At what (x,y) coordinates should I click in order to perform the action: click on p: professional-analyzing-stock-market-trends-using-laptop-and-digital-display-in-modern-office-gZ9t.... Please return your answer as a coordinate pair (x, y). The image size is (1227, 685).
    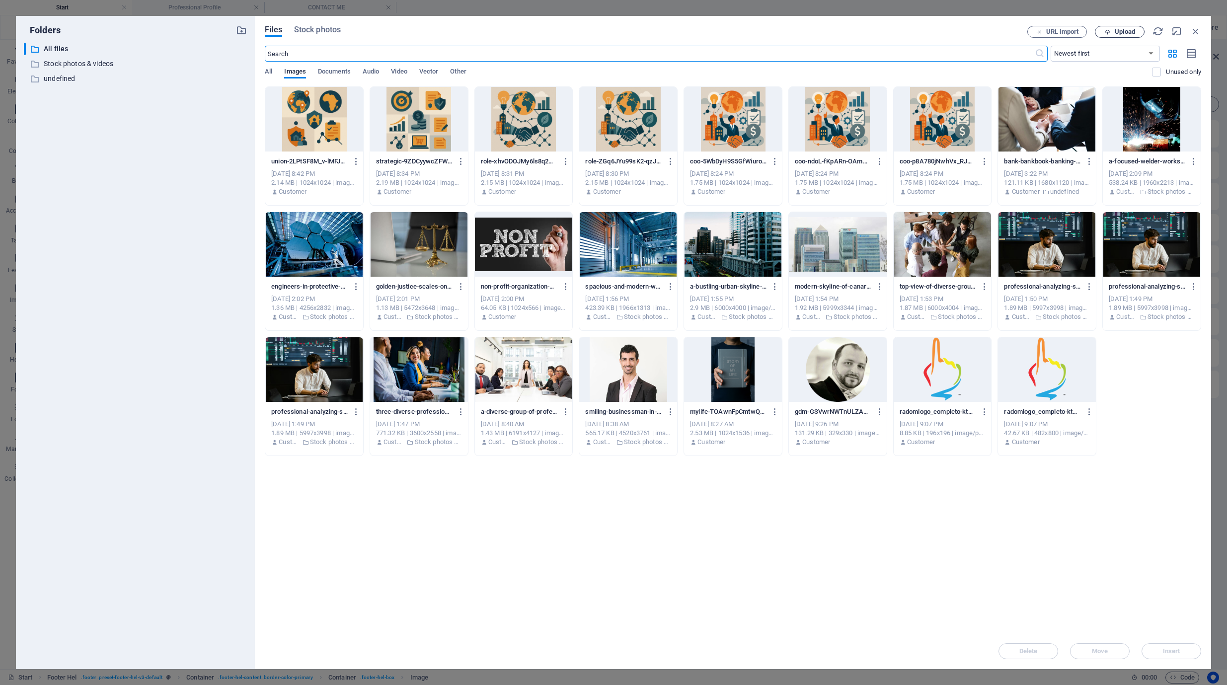
    Looking at the image, I should click on (1147, 287).